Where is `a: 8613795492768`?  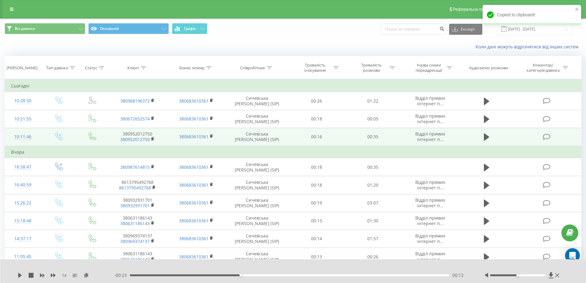 a: 8613795492768 is located at coordinates (135, 187).